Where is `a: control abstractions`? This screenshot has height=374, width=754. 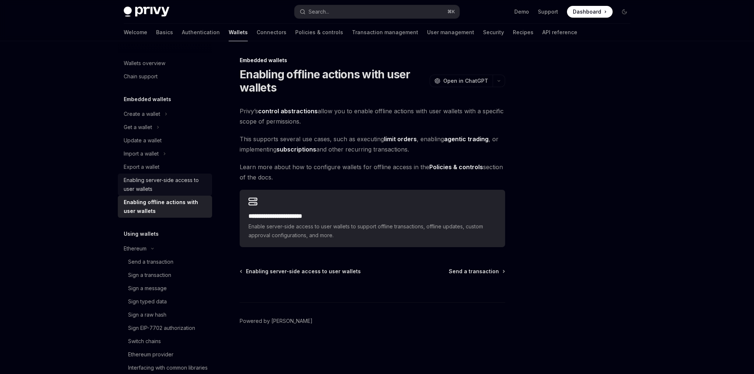
a: control abstractions is located at coordinates (288, 111).